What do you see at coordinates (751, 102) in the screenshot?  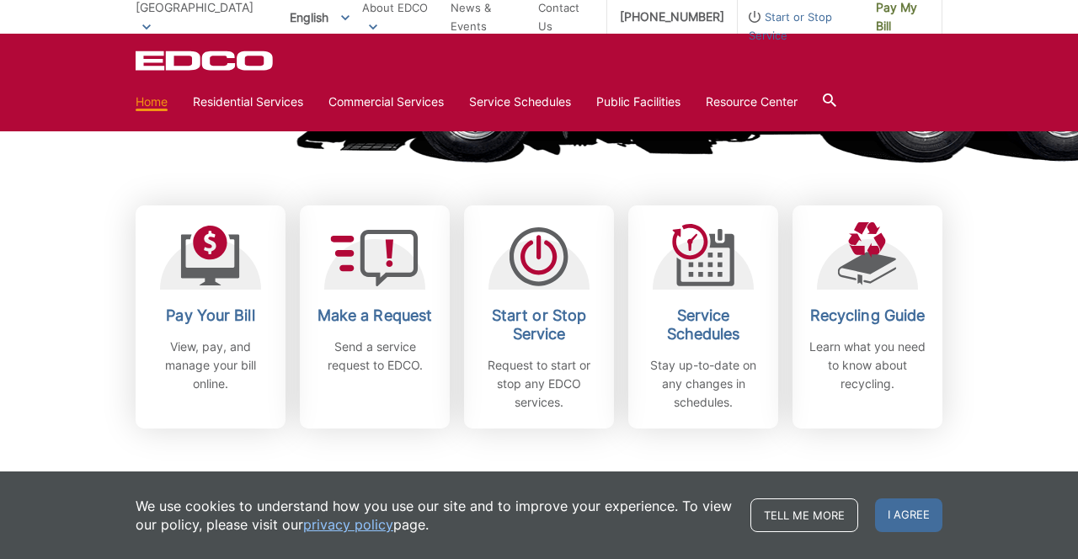 I see `a: Resource Center` at bounding box center [751, 102].